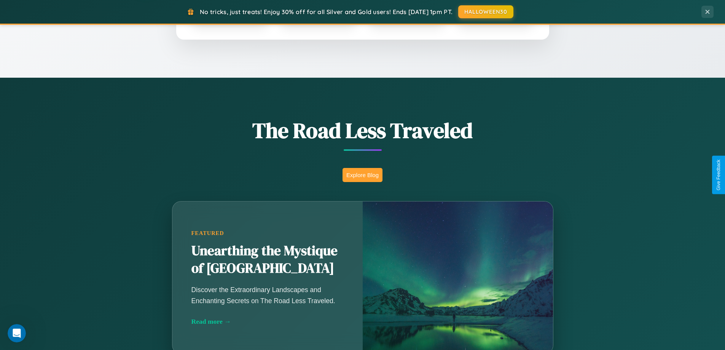  I want to click on p: Discover the Extraordinary Landscapes and Enchanting Secrets on The Road Less Traveled., so click(268, 295).